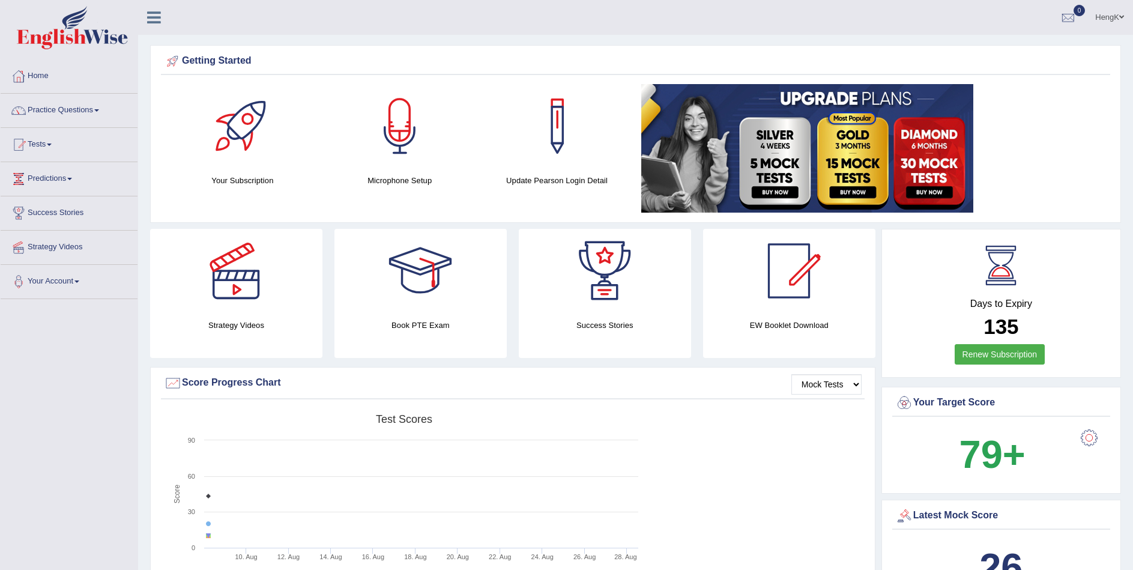 The image size is (1133, 570). Describe the element at coordinates (69, 109) in the screenshot. I see `a: Practice Questions` at that location.